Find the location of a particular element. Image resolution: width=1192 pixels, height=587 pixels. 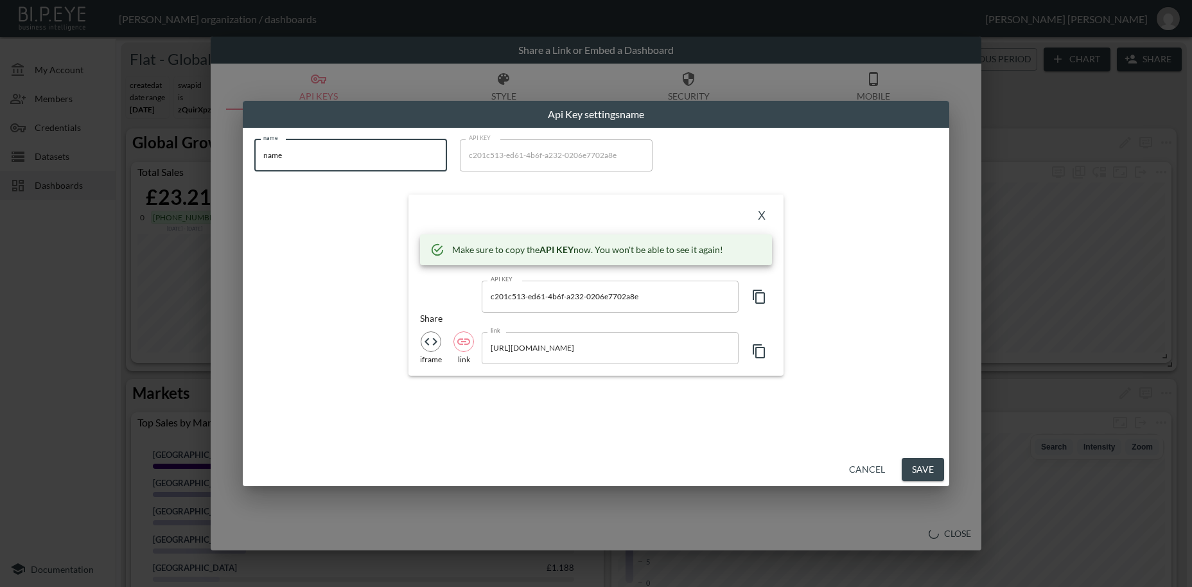

label: link is located at coordinates (495, 330).